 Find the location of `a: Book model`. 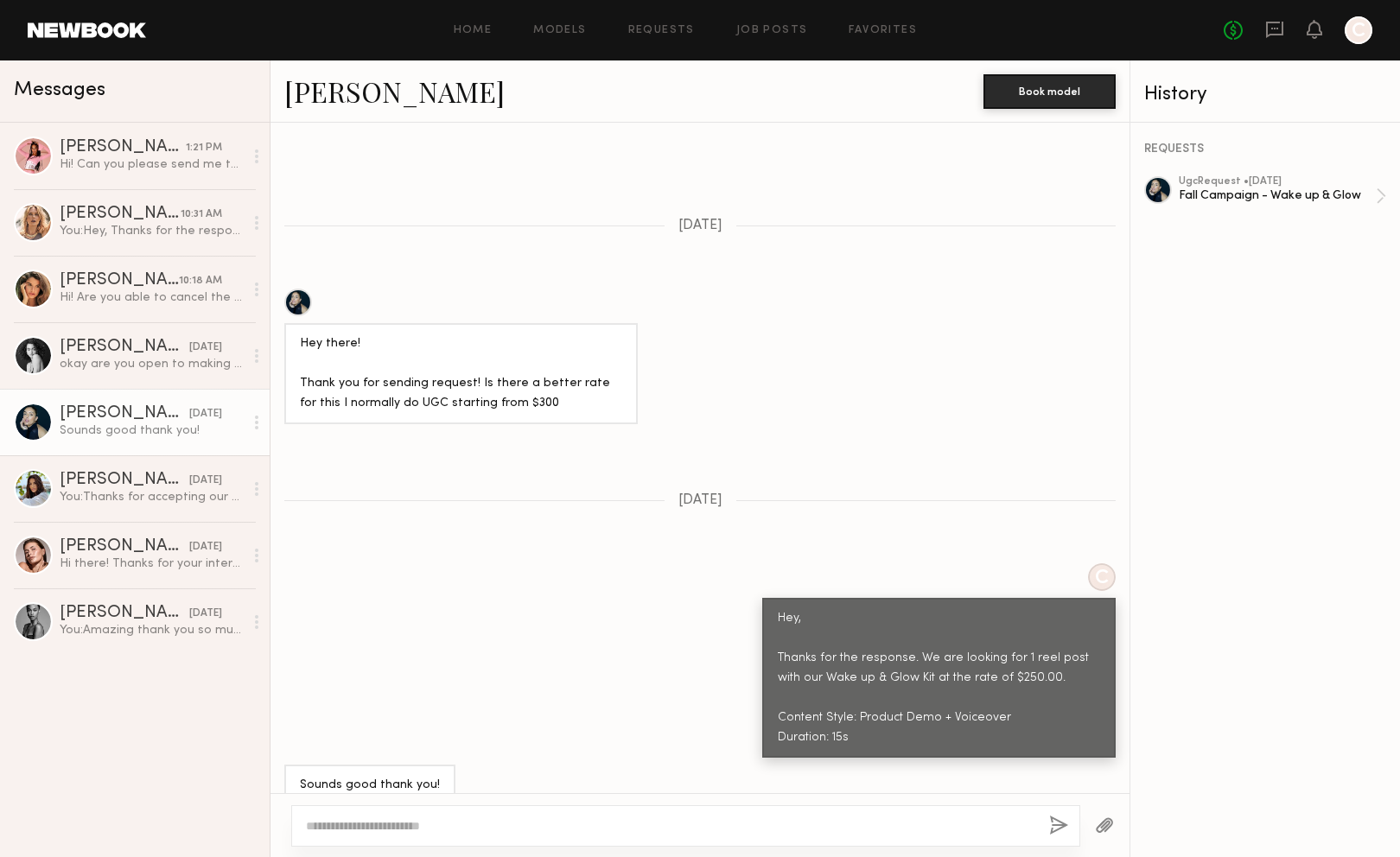

a: Book model is located at coordinates (1049, 90).